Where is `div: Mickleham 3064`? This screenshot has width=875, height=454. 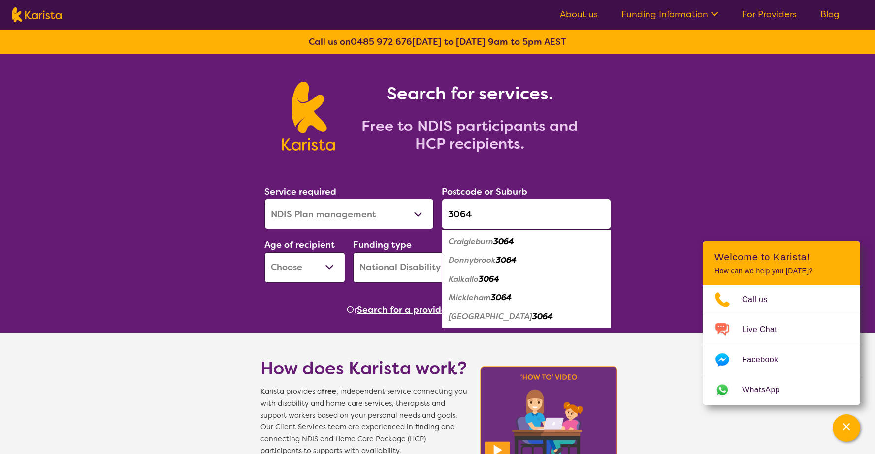 div: Mickleham 3064 is located at coordinates (527, 298).